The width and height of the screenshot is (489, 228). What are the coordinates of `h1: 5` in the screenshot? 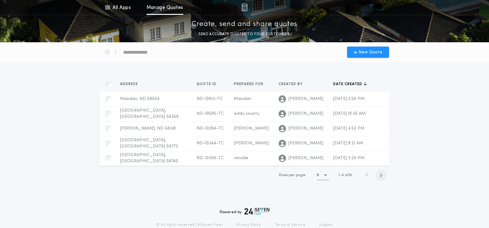 It's located at (318, 175).